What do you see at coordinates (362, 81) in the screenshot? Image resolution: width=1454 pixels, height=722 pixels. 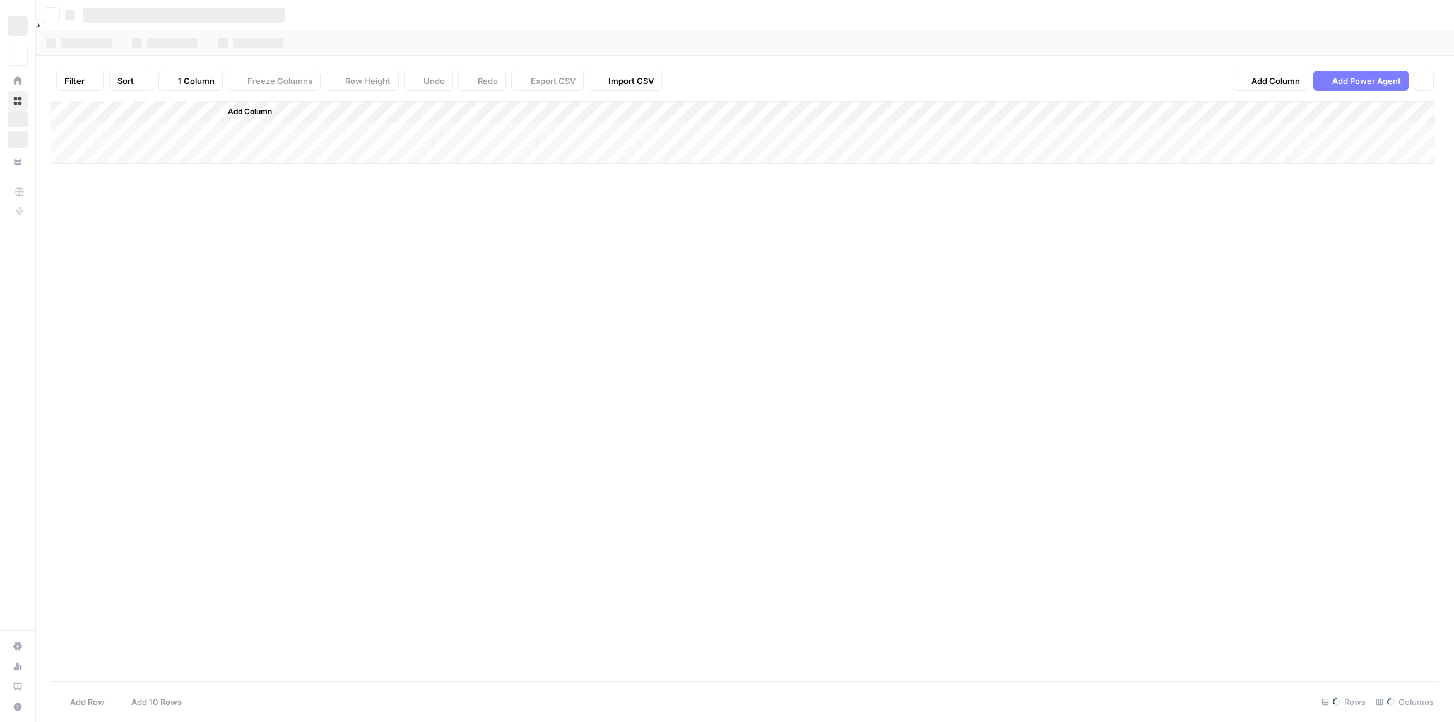 I see `button: Row Height` at bounding box center [362, 81].